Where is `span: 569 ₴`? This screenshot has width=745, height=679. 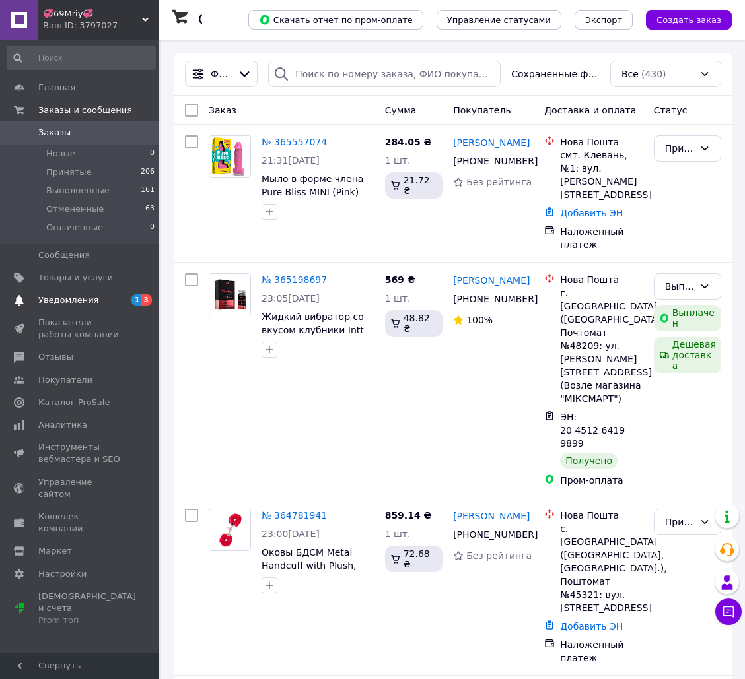
span: 569 ₴ is located at coordinates (400, 280).